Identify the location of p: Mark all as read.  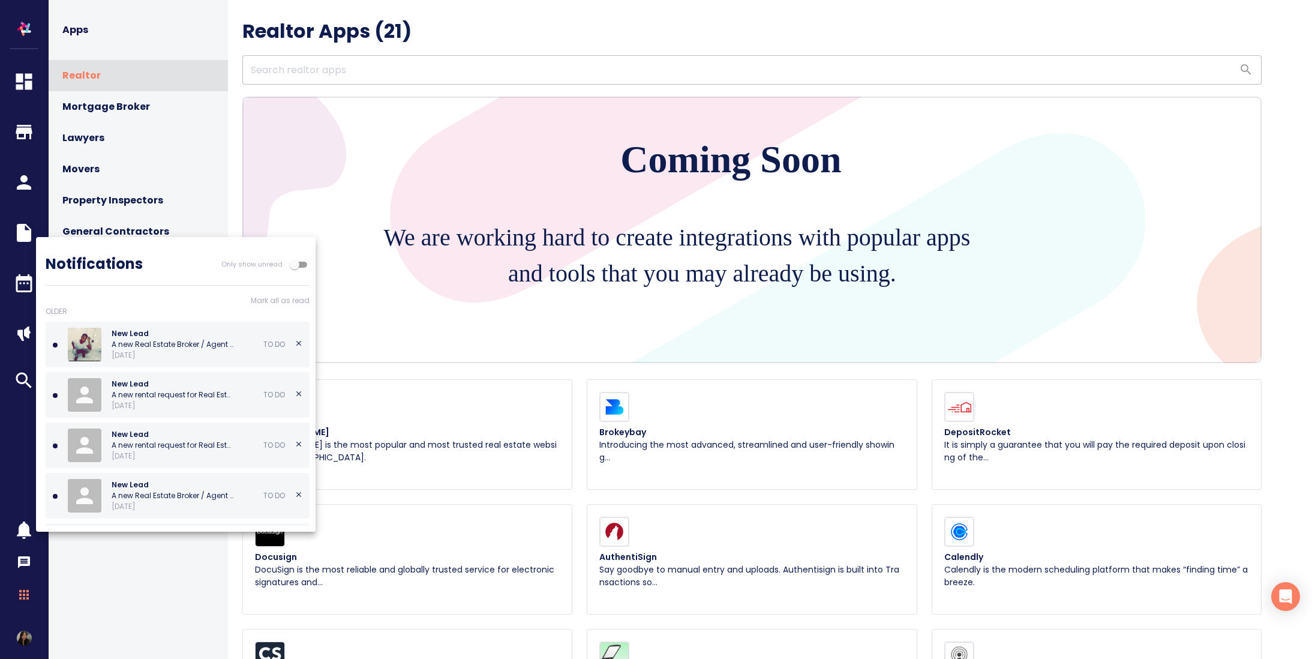
(280, 301).